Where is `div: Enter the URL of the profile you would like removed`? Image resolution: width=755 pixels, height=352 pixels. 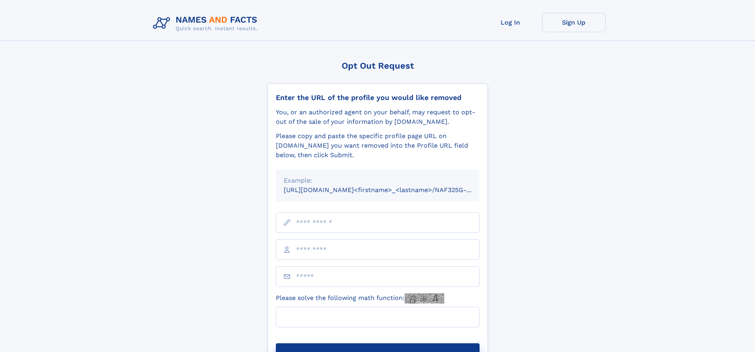
div: Enter the URL of the profile you would like removed is located at coordinates (378, 98).